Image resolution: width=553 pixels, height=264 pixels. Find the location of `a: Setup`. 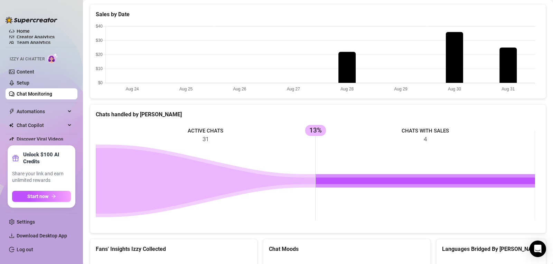

a: Setup is located at coordinates (23, 83).